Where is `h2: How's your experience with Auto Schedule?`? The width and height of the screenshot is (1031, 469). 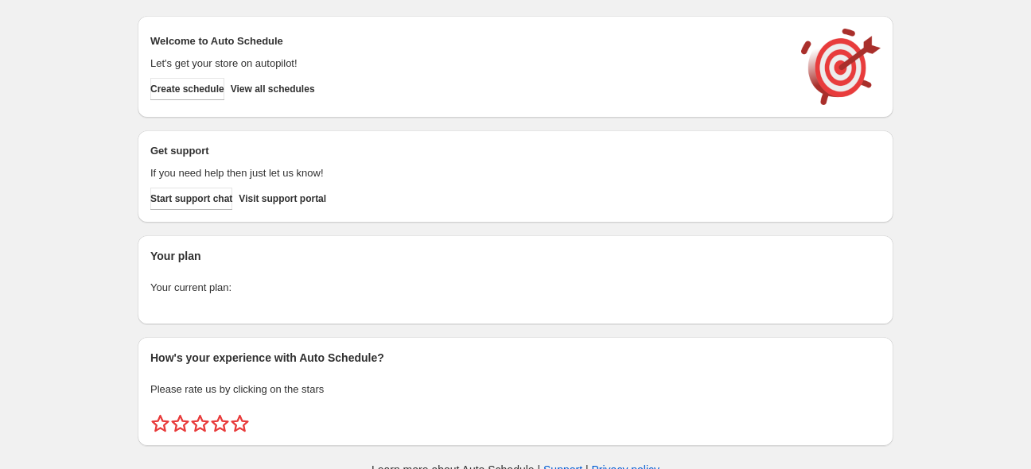 h2: How's your experience with Auto Schedule? is located at coordinates (515, 358).